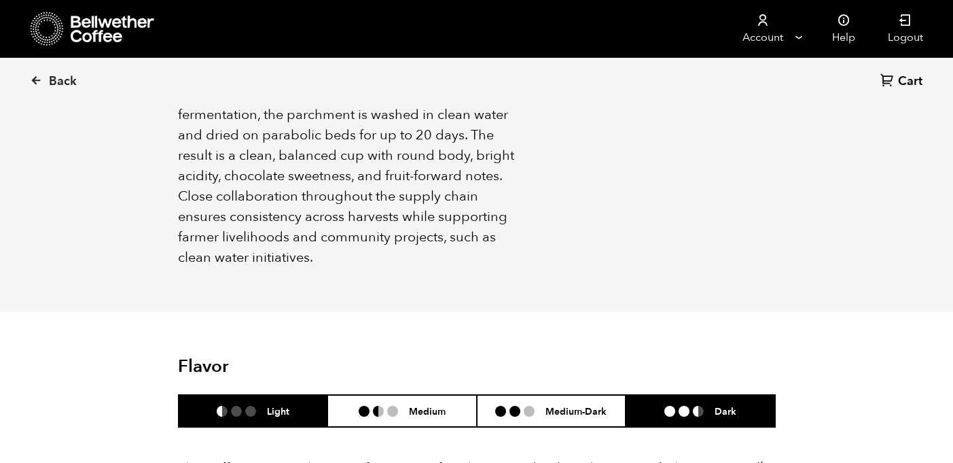  I want to click on h6: Light, so click(278, 410).